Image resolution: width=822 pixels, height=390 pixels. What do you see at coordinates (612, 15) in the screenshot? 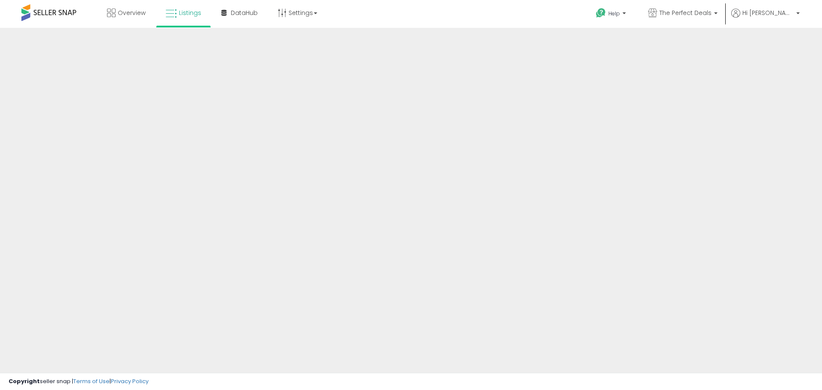
I see `a: Help` at bounding box center [612, 15].